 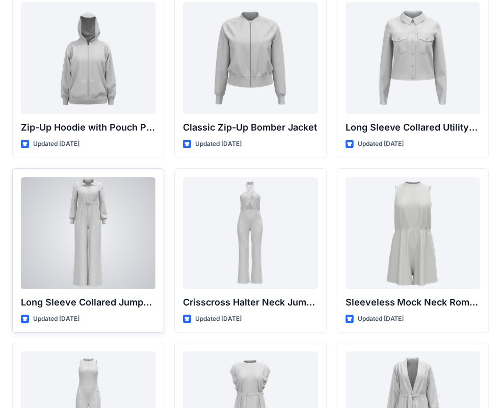 What do you see at coordinates (88, 58) in the screenshot?
I see `a: Zip-Up Hoodie with Pouch Pockets` at bounding box center [88, 58].